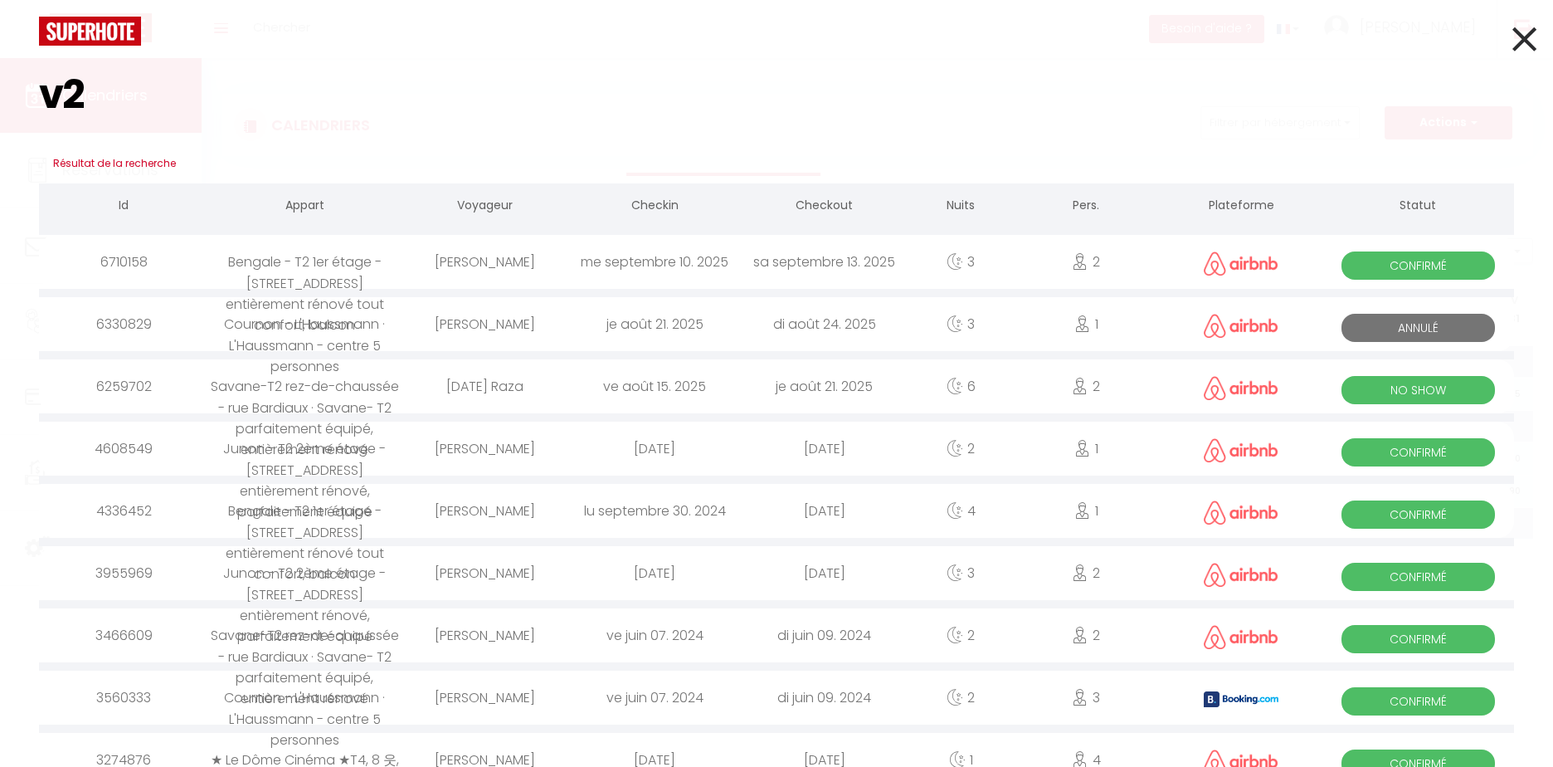  I want to click on div: 4336452, so click(124, 510).